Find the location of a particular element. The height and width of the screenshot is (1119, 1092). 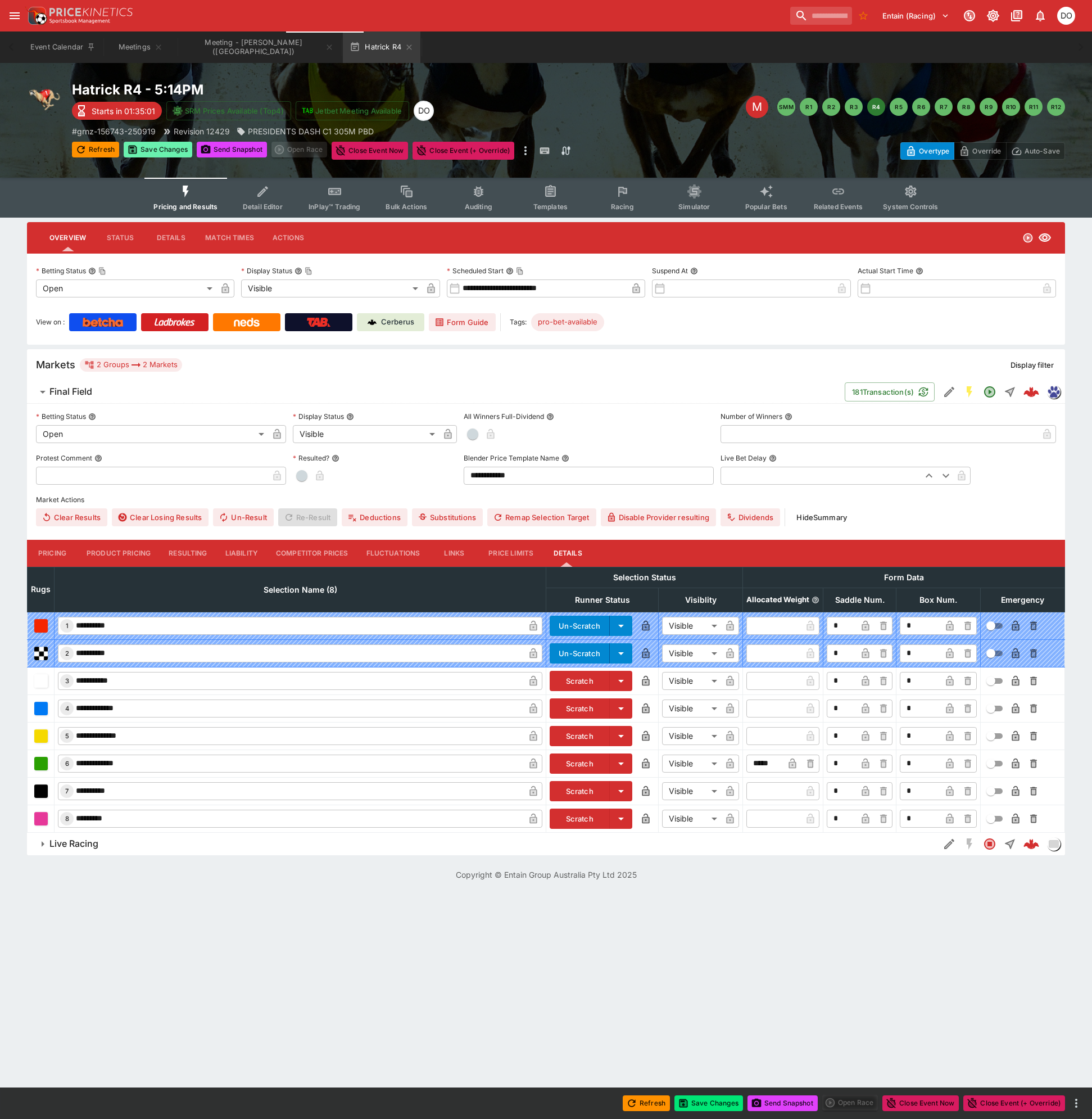

th: Box Num. is located at coordinates (939, 599).